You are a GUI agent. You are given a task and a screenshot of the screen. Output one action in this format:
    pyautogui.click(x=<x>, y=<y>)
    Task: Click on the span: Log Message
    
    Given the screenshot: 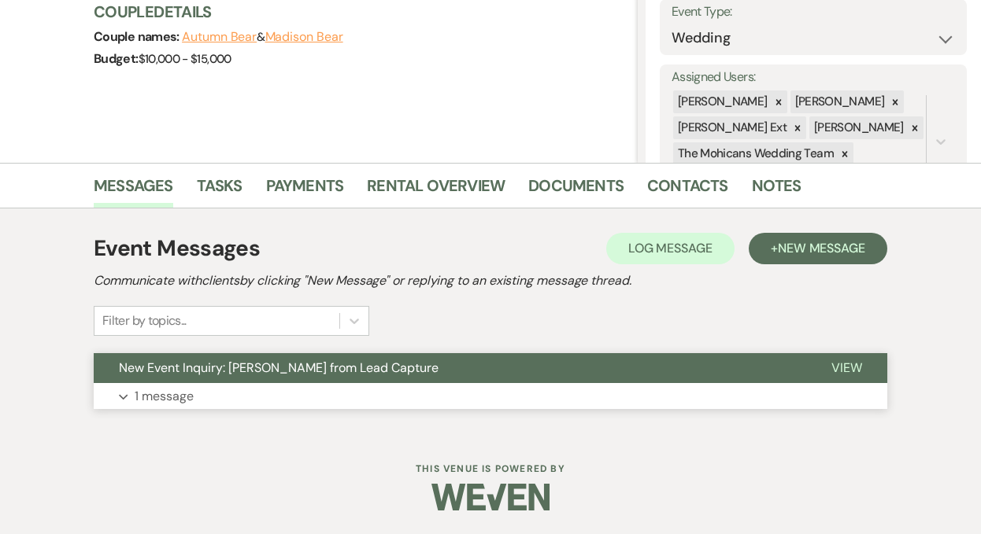 What is the action you would take?
    pyautogui.click(x=670, y=248)
    